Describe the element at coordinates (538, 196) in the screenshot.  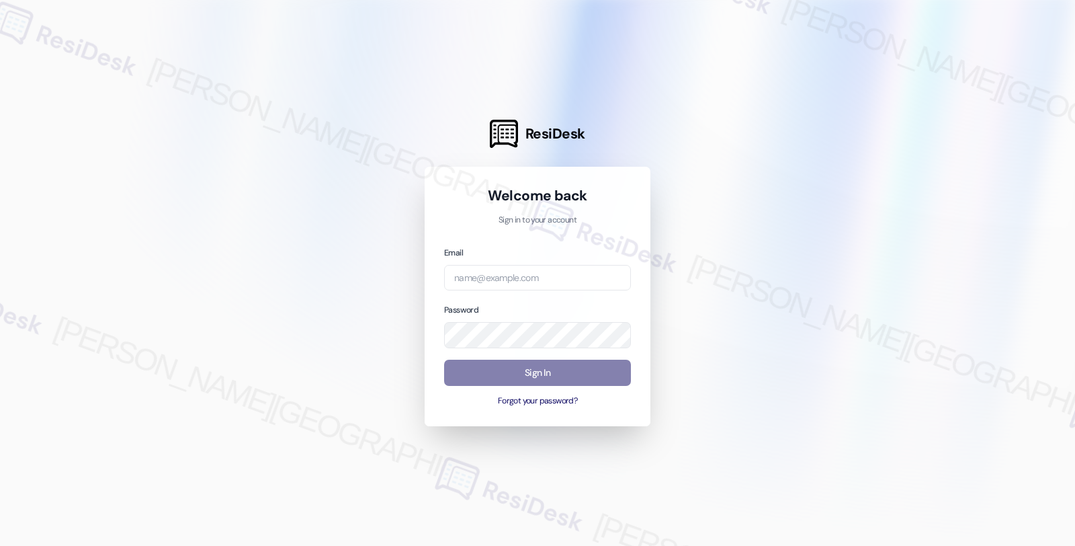
I see `h1: Welcome back` at that location.